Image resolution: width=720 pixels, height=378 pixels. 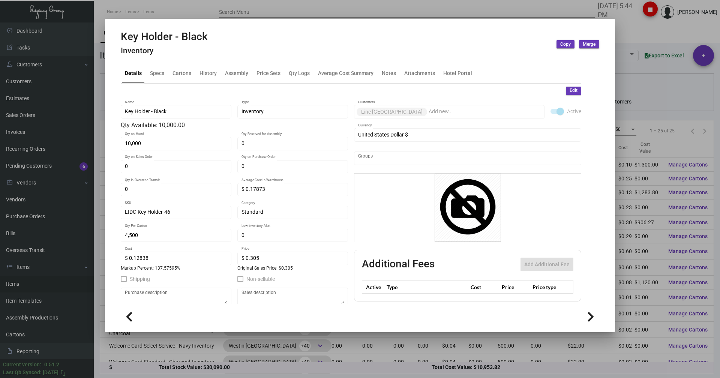 I want to click on span: Active, so click(x=574, y=111).